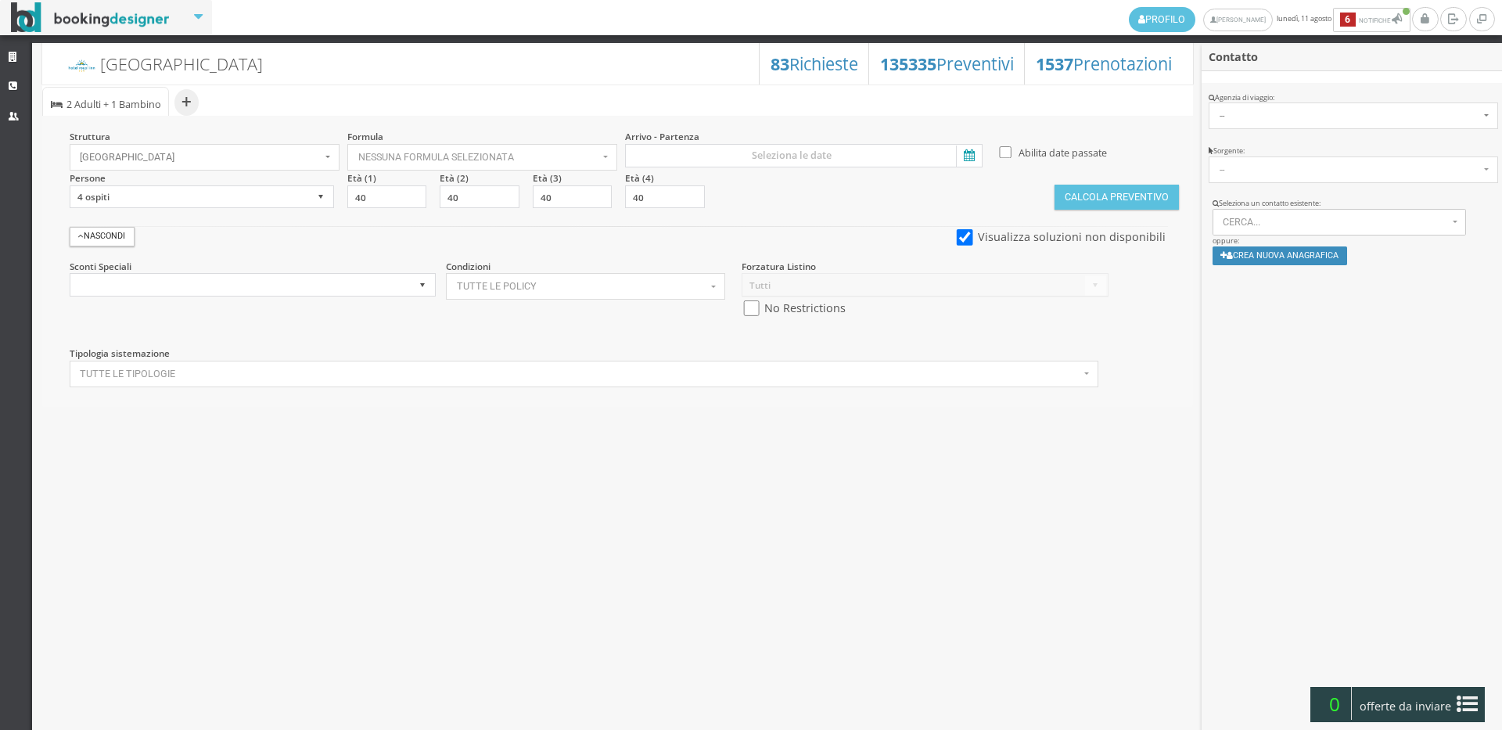 Image resolution: width=1502 pixels, height=730 pixels. I want to click on b: Contatto, so click(1233, 56).